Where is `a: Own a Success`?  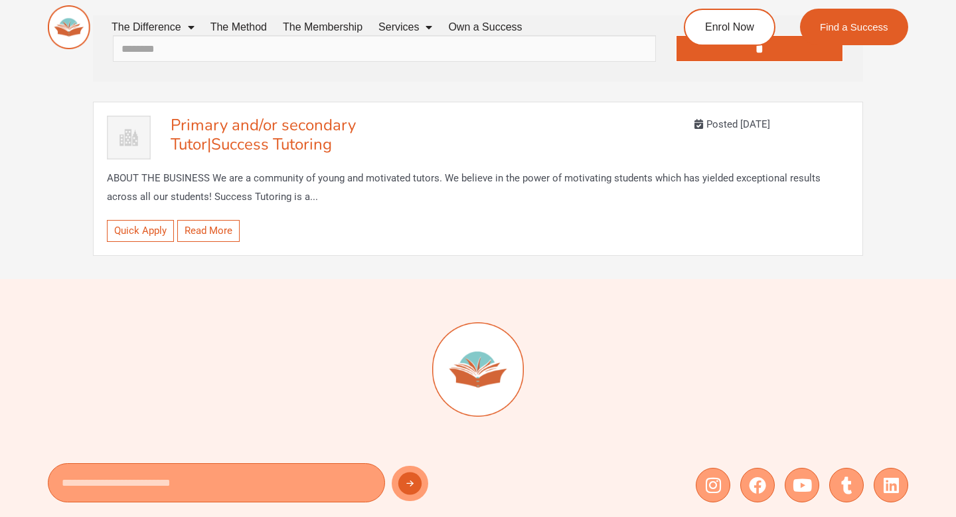 a: Own a Success is located at coordinates (485, 27).